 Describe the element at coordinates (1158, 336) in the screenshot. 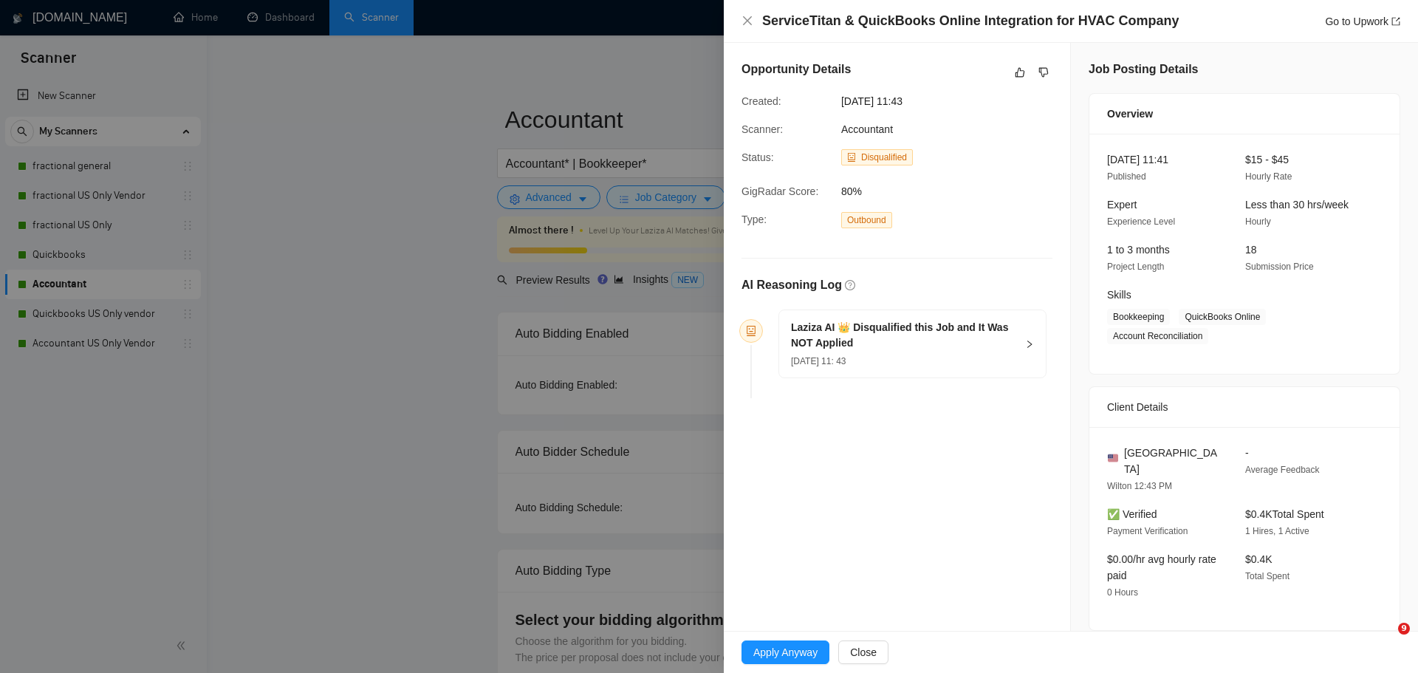

I see `span: Account Reconciliation` at that location.